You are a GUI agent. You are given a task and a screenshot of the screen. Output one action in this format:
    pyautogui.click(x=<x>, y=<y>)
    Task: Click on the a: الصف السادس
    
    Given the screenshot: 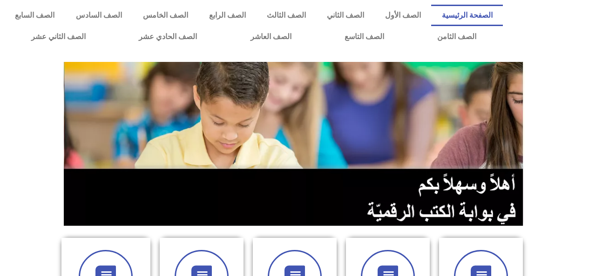 What is the action you would take?
    pyautogui.click(x=99, y=15)
    